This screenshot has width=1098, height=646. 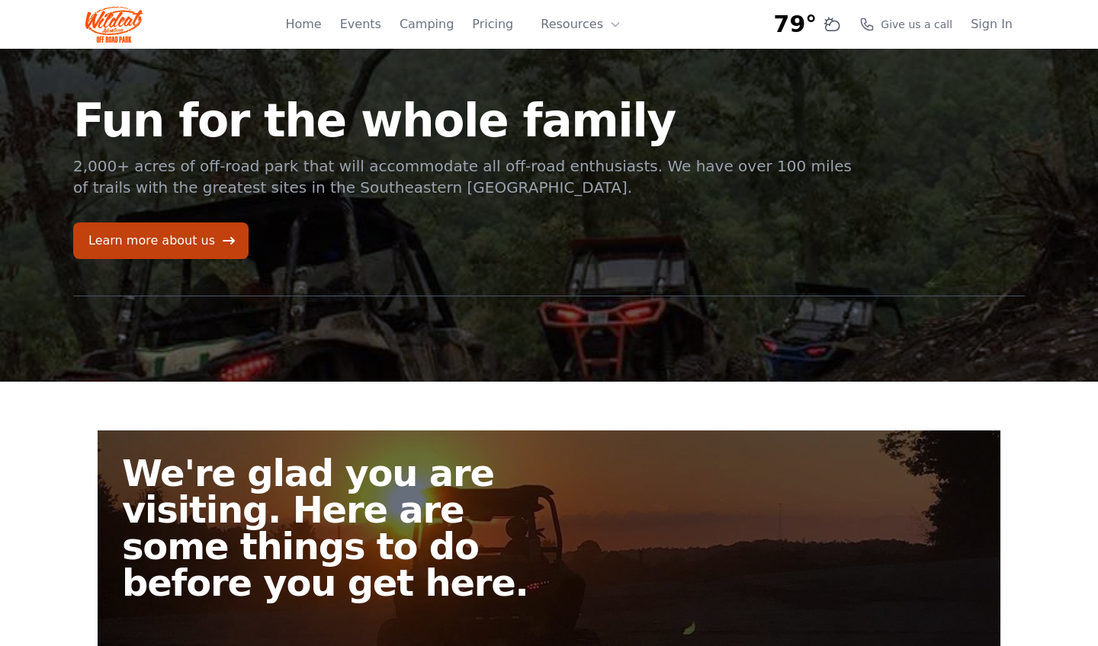 What do you see at coordinates (463, 177) in the screenshot?
I see `p: 2,000+ acres of off-road park that will accommodate all off-road enthusiasts. We have over 100 mi...` at bounding box center [463, 177].